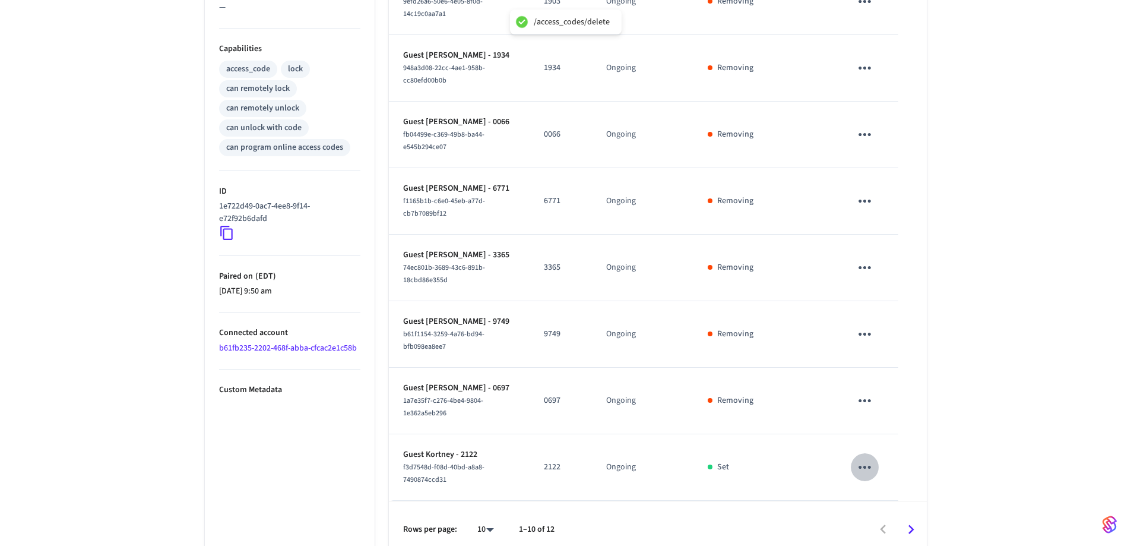  I want to click on button: Go to next page, so click(911, 529).